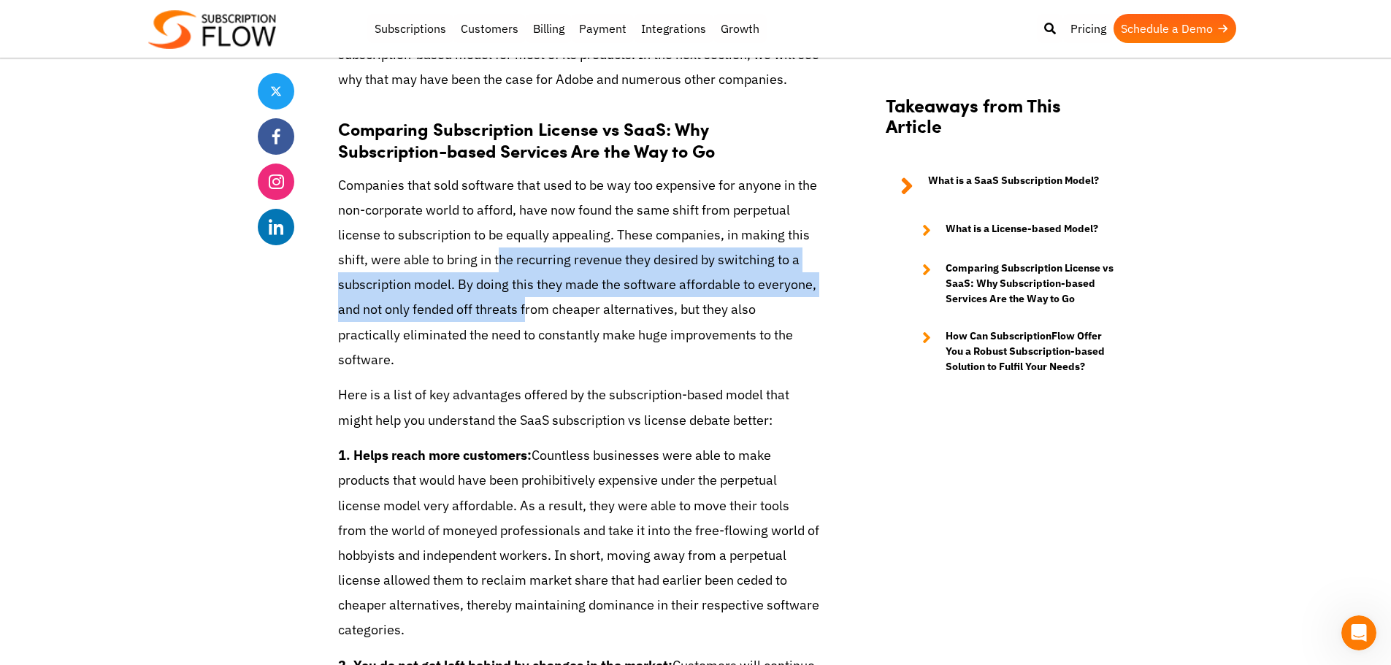  I want to click on a: Integrations, so click(673, 28).